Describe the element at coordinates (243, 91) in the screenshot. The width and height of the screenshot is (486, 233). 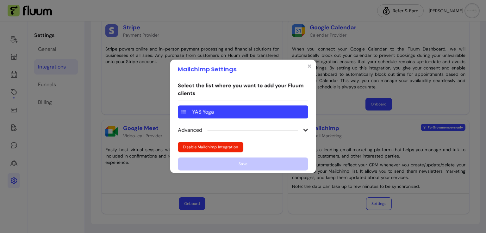
I see `p: Select the list where you want to add your Fluum clients` at that location.